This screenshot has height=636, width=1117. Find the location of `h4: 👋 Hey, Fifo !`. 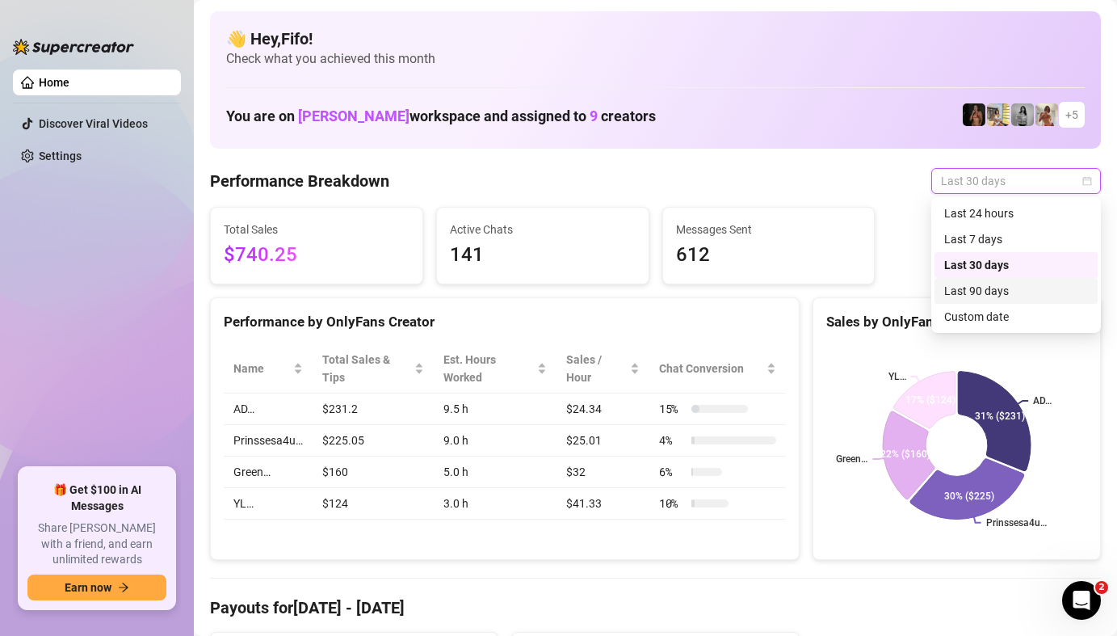

h4: 👋 Hey, Fifo ! is located at coordinates (655, 39).